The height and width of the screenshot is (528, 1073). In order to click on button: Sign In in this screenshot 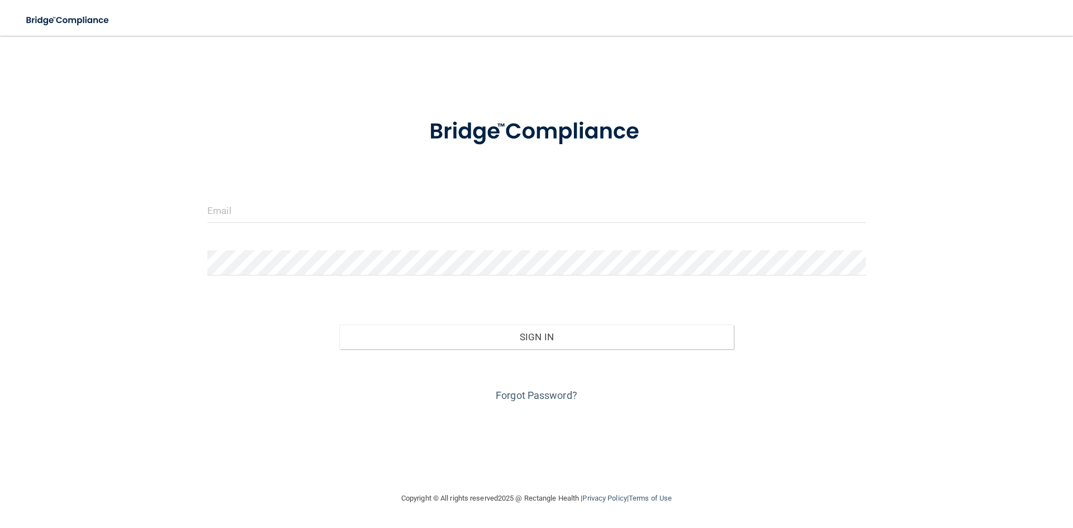, I will do `click(536, 337)`.